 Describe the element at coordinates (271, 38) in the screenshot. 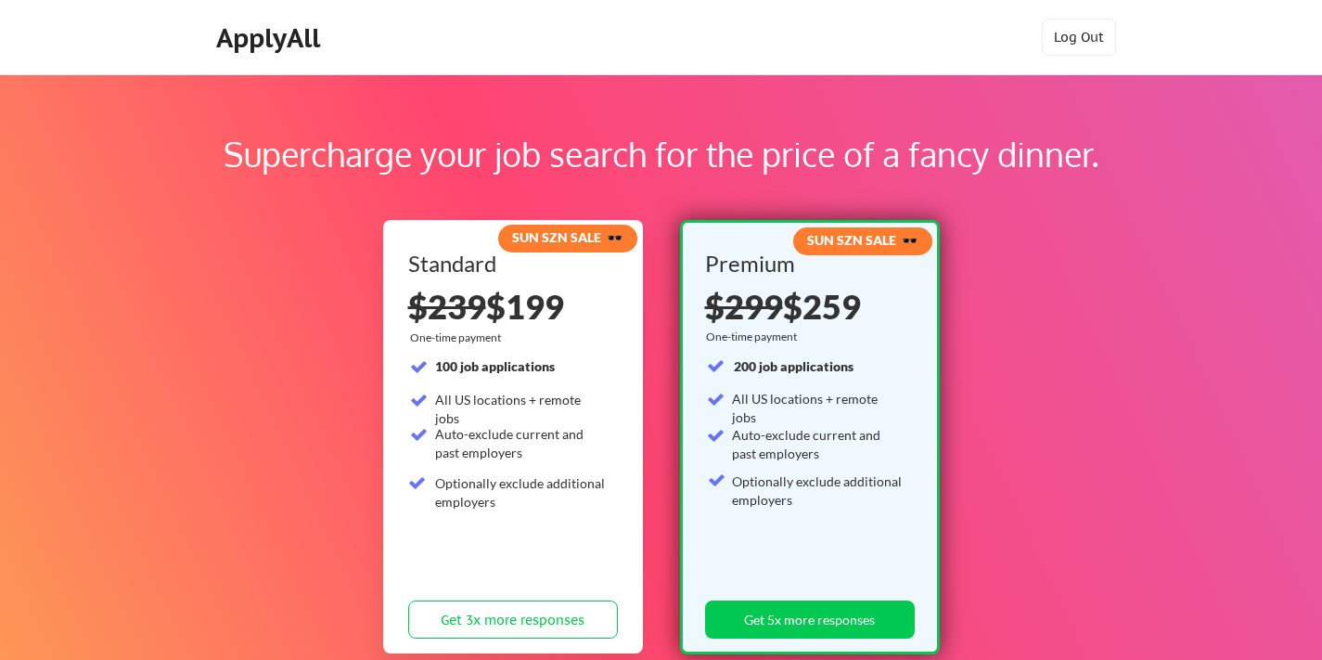

I see `div: ApplyAll` at that location.